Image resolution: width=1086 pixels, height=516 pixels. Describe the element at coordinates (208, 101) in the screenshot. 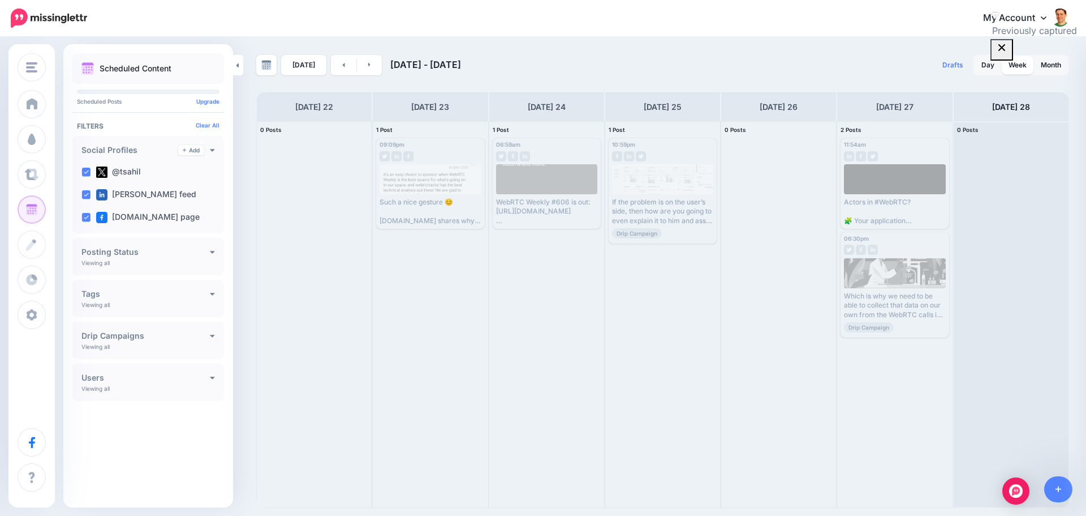

I see `a: Upgrade` at that location.